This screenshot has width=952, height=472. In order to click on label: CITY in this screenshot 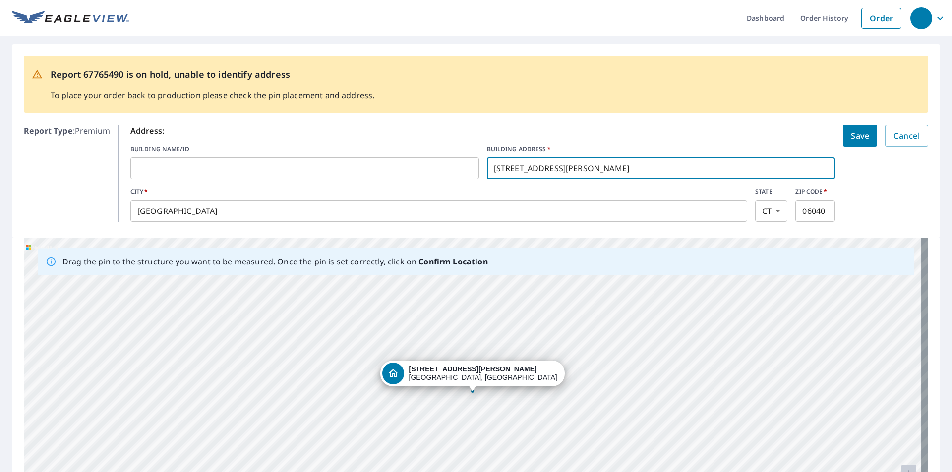, I will do `click(439, 192)`.